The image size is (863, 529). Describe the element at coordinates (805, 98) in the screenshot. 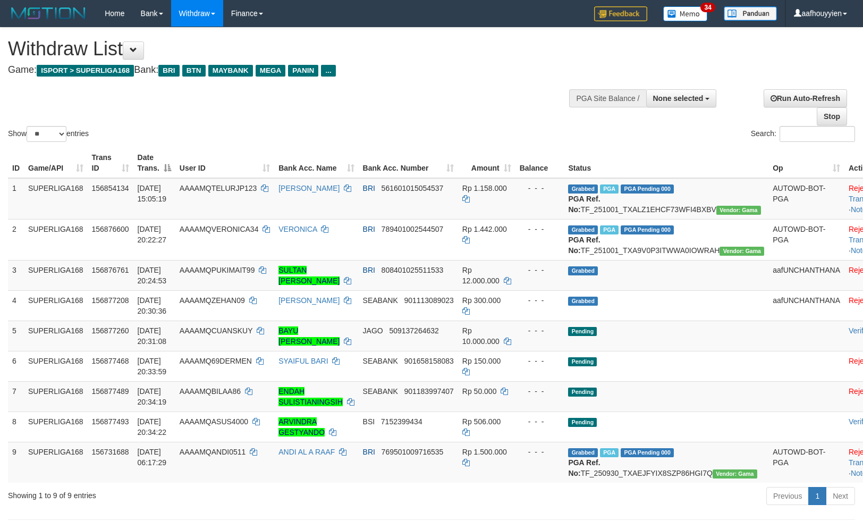

I see `a: Run Auto-Refresh` at that location.